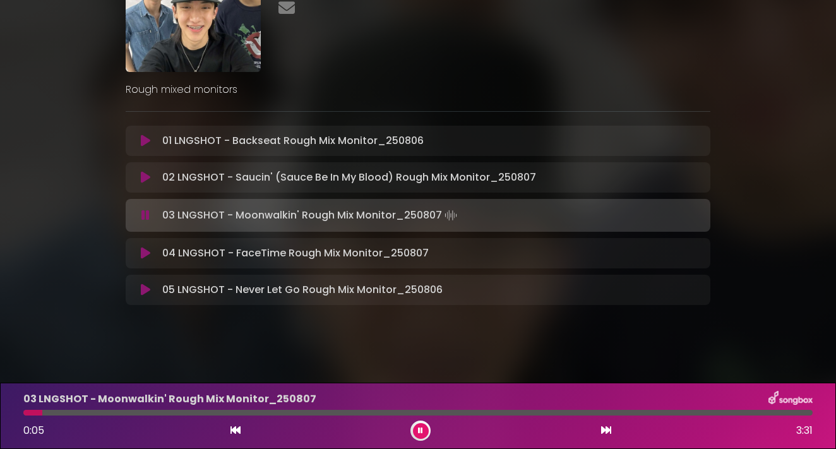 The height and width of the screenshot is (449, 836). What do you see at coordinates (303, 290) in the screenshot?
I see `p: 05 LNGSHOT - Never Let Go Rough Mix Monitor_250806` at bounding box center [303, 290].